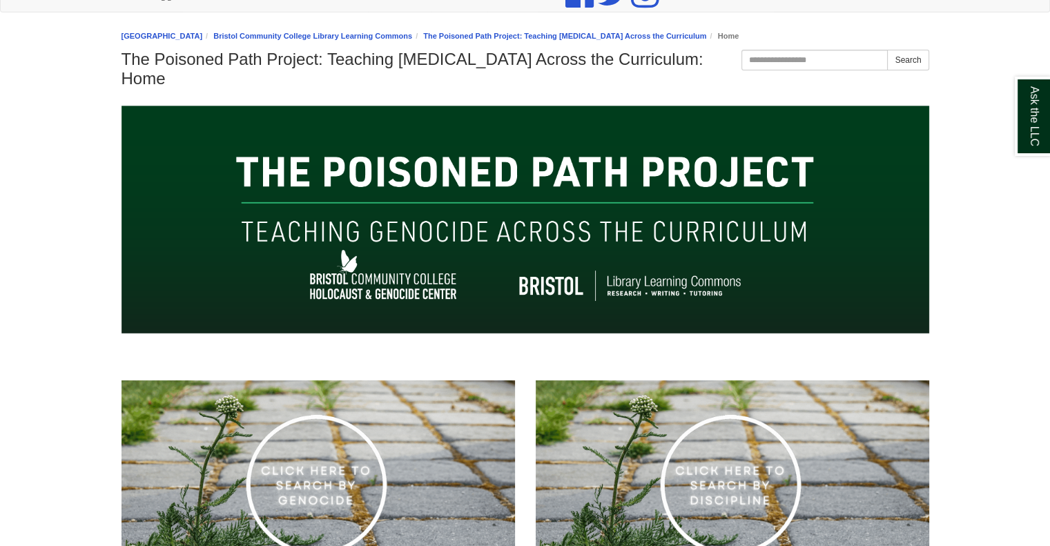 The height and width of the screenshot is (546, 1050). Describe the element at coordinates (313, 36) in the screenshot. I see `a: Bristol Community College Library Learning Commons` at that location.